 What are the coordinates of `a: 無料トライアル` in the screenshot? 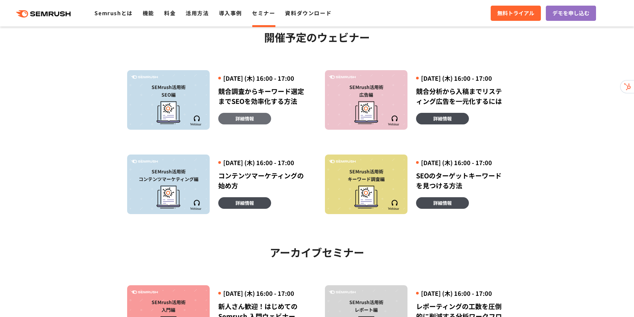 It's located at (516, 13).